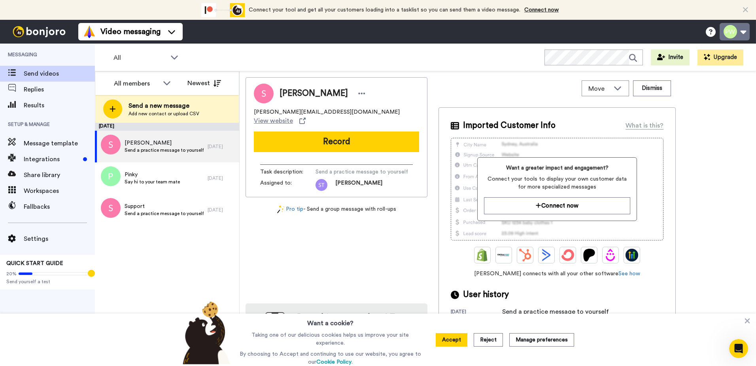 The width and height of the screenshot is (756, 366). I want to click on button: Upgrade, so click(721, 57).